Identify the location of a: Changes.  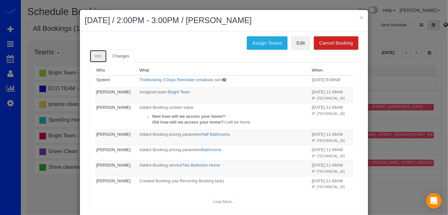
(121, 56).